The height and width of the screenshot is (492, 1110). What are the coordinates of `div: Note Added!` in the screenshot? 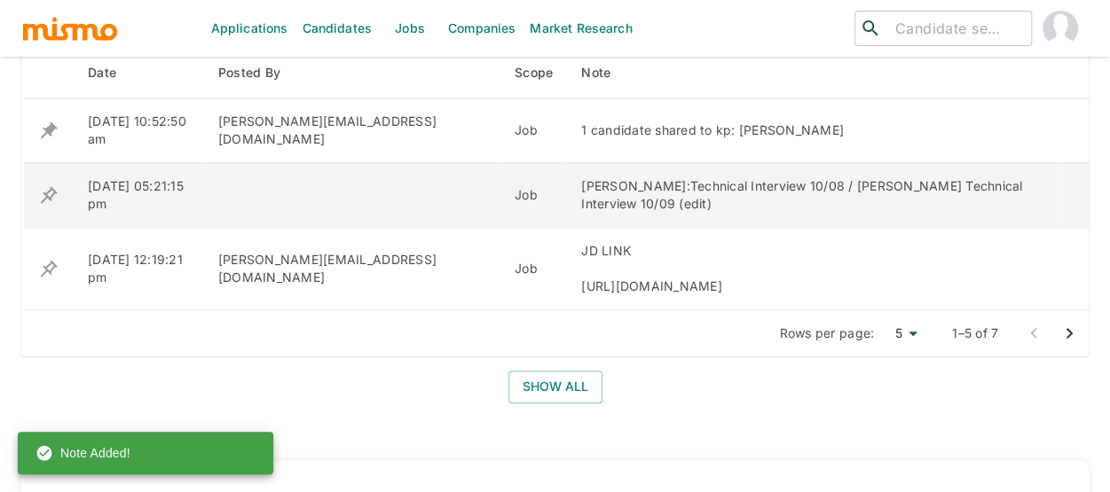 It's located at (83, 453).